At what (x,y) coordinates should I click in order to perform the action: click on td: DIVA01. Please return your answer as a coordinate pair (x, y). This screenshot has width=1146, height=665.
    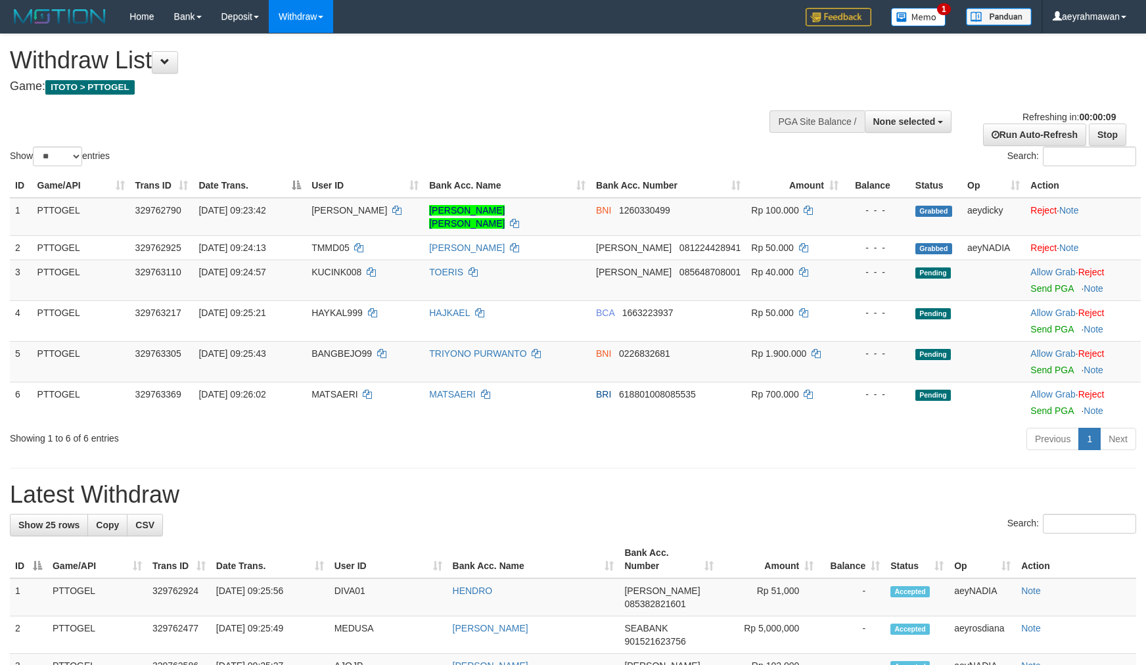
    Looking at the image, I should click on (388, 598).